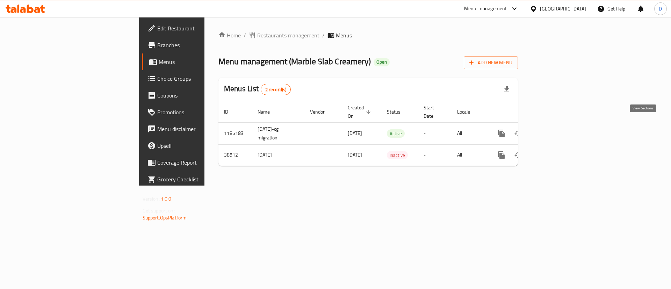 This screenshot has height=289, width=671. Describe the element at coordinates (231, 112) in the screenshot. I see `span: ID` at that location.